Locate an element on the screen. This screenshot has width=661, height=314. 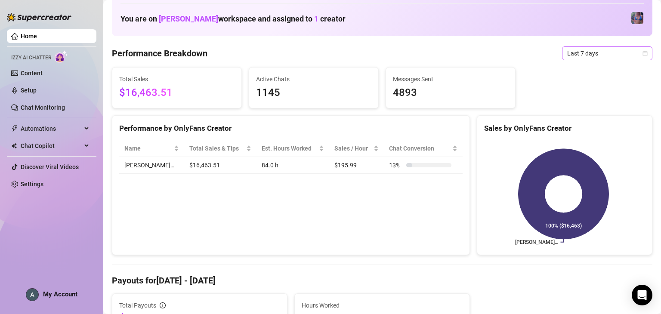
th: Name is located at coordinates (151, 148).